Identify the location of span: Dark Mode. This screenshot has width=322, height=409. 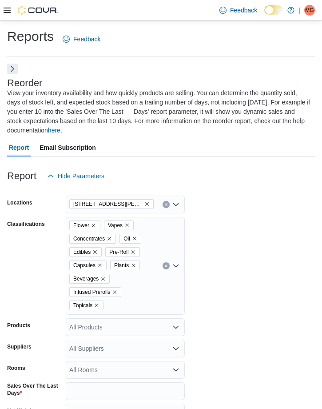
(265, 15).